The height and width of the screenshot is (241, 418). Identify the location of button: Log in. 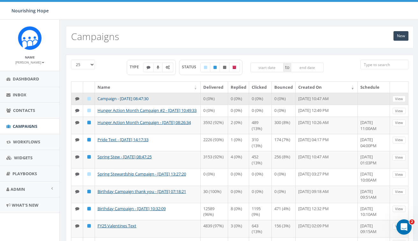
(11, 48).